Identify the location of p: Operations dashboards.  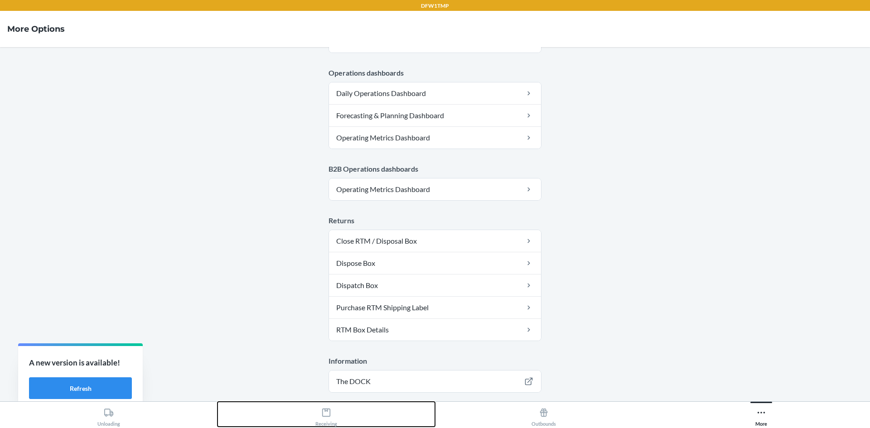
(435, 73).